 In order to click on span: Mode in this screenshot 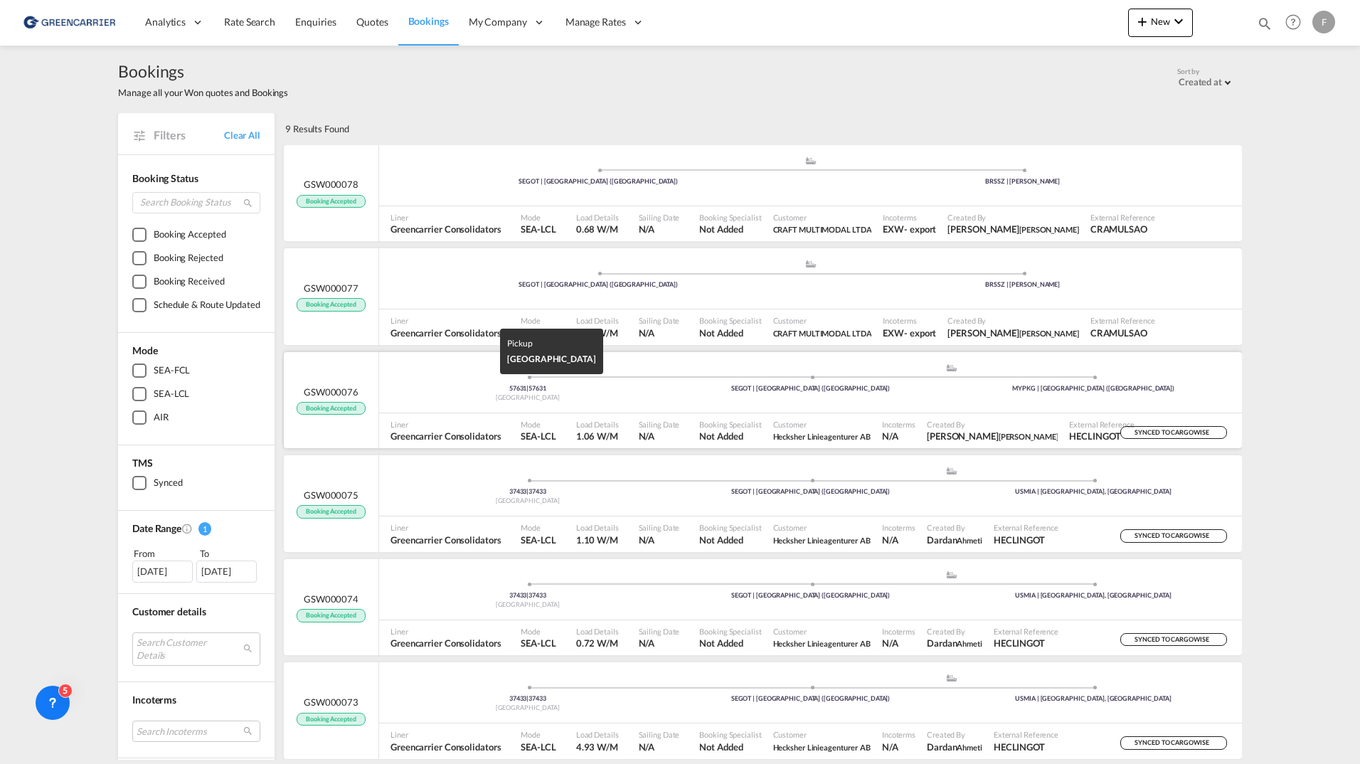, I will do `click(538, 217)`.